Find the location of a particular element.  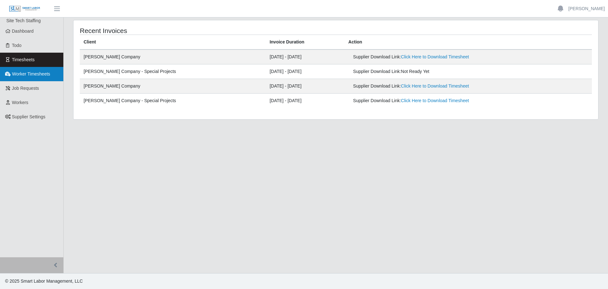

span: Not Ready Yet is located at coordinates (415, 71).